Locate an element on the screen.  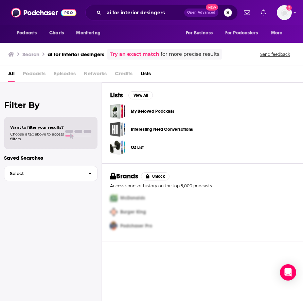
span: For Podcasters is located at coordinates (242, 33).